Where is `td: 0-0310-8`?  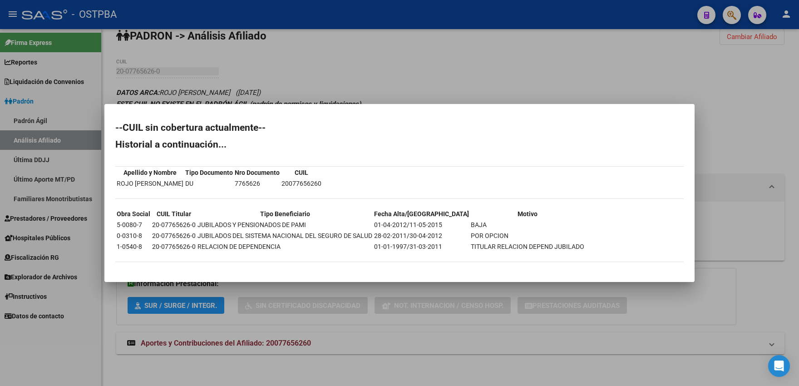 td: 0-0310-8 is located at coordinates (133, 236).